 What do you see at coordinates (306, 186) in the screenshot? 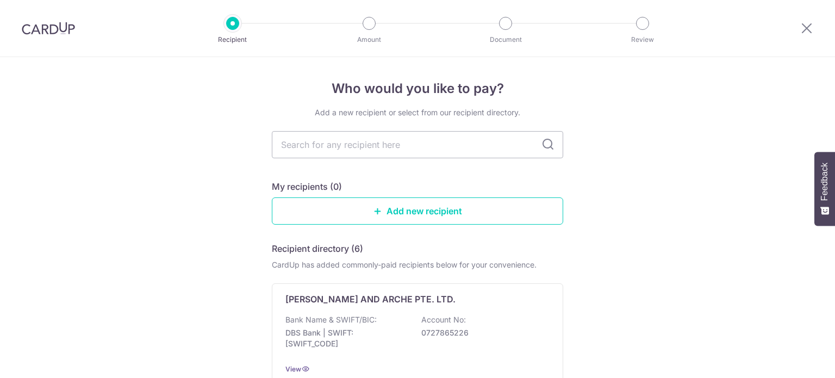
I see `h5: My recipients (0)` at bounding box center [306, 186].